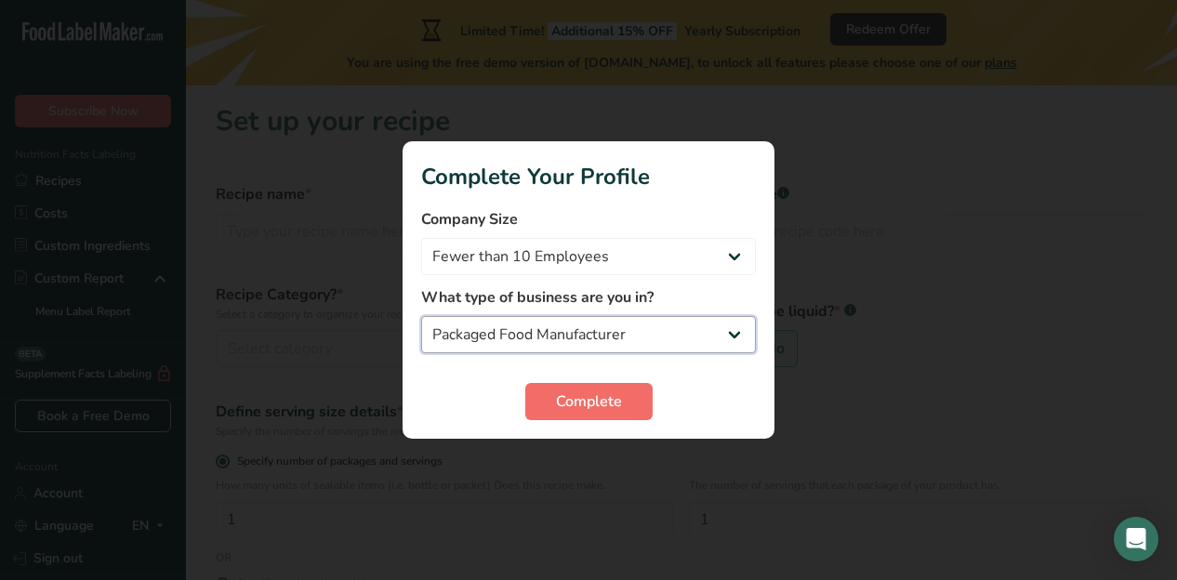  Describe the element at coordinates (588, 177) in the screenshot. I see `h1: Complete Your Profile` at that location.